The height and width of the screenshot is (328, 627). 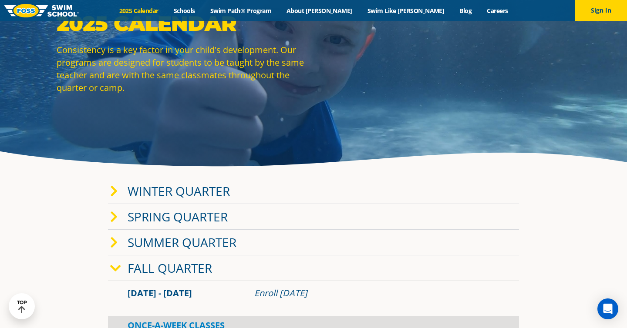 What do you see at coordinates (178, 217) in the screenshot?
I see `a: Spring Quarter` at bounding box center [178, 217].